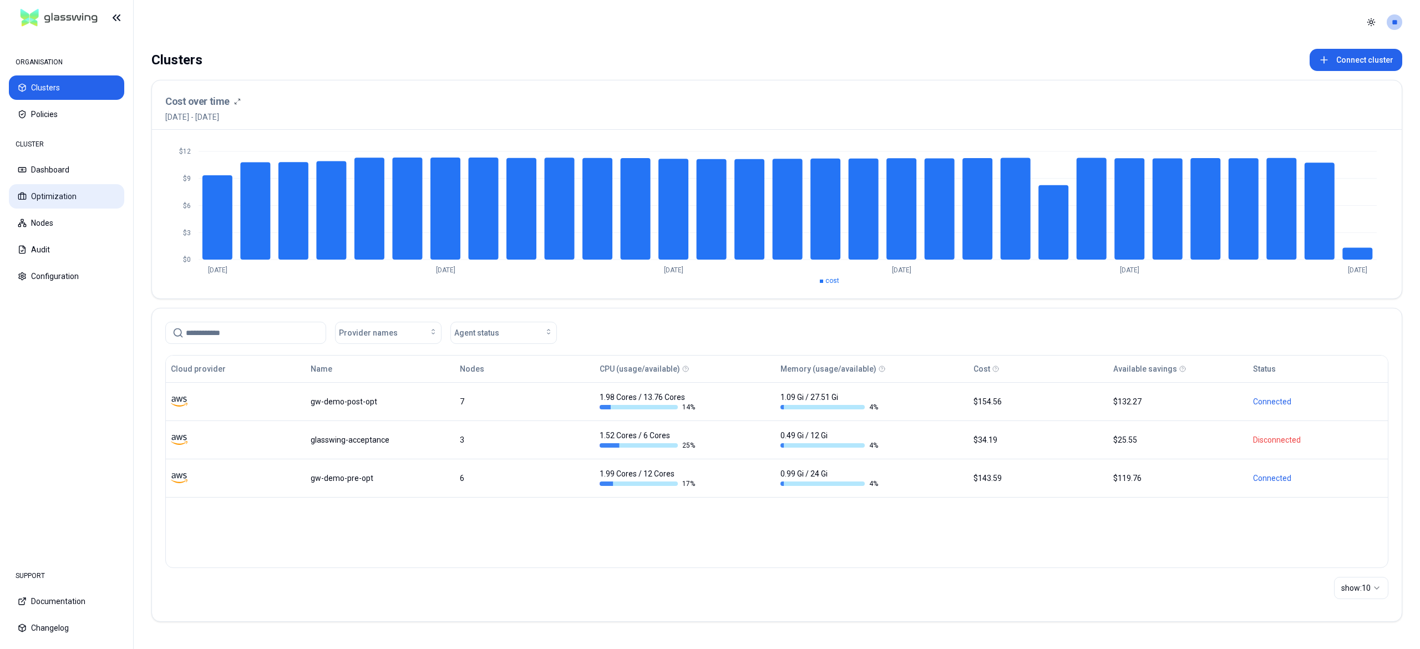 The width and height of the screenshot is (1420, 649). What do you see at coordinates (829, 440) in the screenshot?
I see `div: 0.49 Gi / 12 Gi` at bounding box center [829, 440].